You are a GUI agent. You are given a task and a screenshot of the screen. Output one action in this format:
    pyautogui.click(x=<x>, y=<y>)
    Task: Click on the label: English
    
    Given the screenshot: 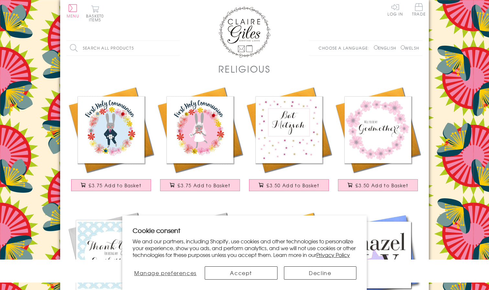 What is the action you would take?
    pyautogui.click(x=387, y=48)
    